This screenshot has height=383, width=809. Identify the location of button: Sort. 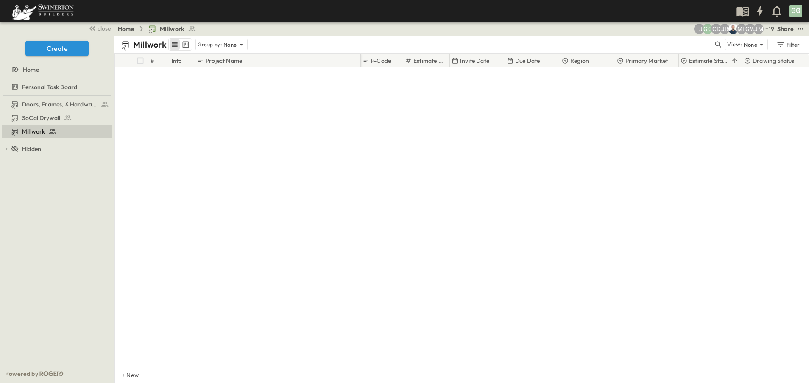
(734, 61).